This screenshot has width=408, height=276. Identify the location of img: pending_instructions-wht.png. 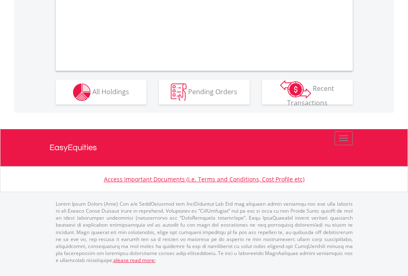
(178, 92).